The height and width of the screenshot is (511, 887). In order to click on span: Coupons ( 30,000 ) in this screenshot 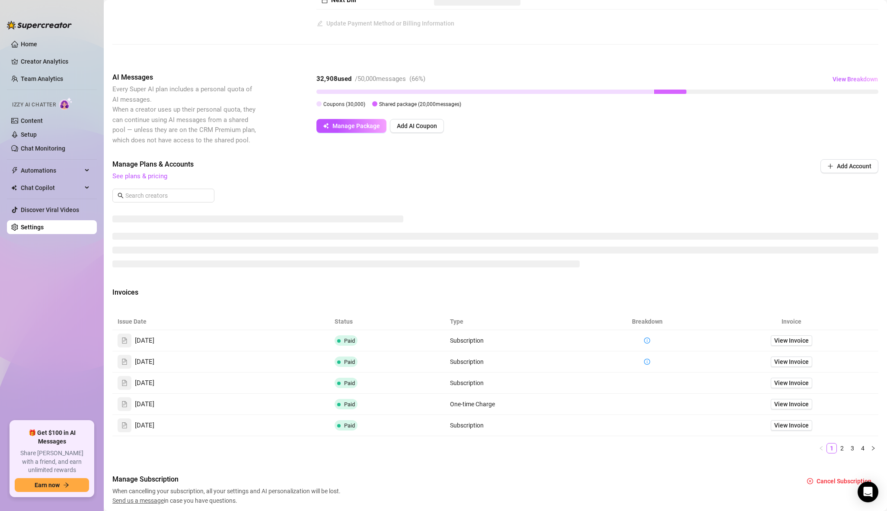, I will do `click(344, 104)`.